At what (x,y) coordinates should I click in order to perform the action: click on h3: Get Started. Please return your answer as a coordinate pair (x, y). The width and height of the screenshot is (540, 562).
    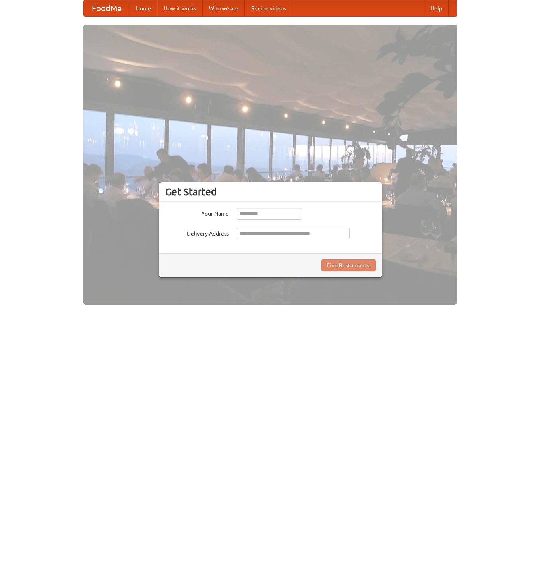
    Looking at the image, I should click on (271, 192).